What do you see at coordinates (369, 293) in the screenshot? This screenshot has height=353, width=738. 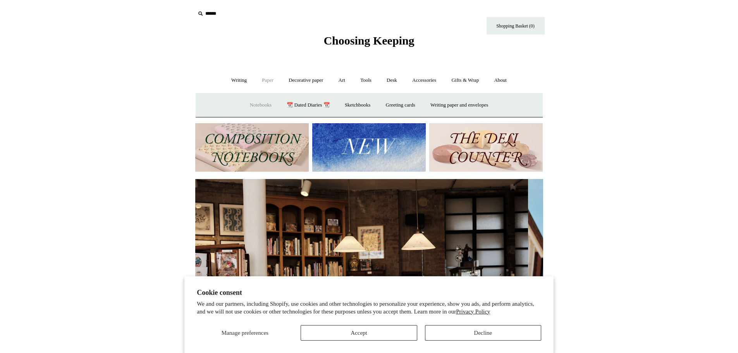 I see `h2: Cookie consent` at bounding box center [369, 293].